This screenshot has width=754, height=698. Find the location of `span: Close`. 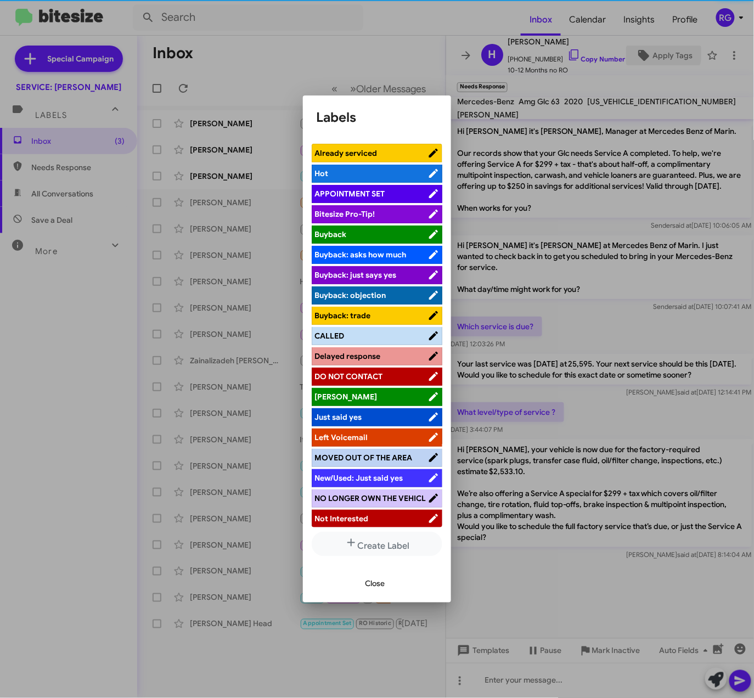

span: Close is located at coordinates (375, 584).